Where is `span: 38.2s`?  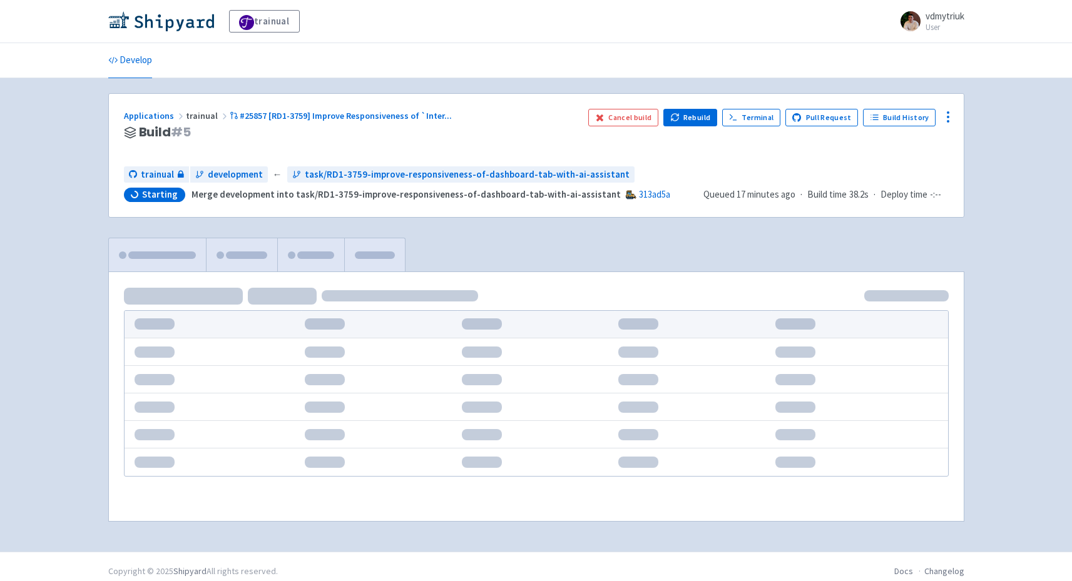
span: 38.2s is located at coordinates (858, 195).